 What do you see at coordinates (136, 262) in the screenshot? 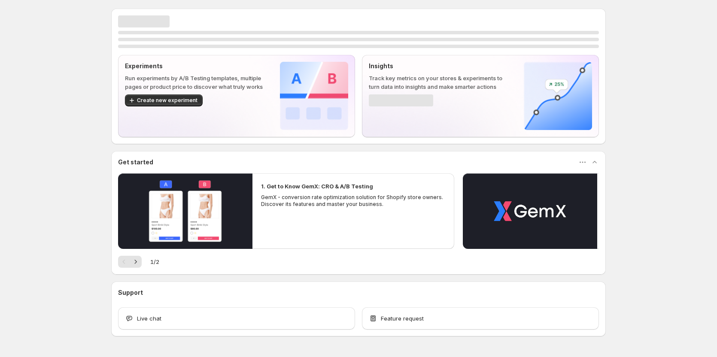
I see `button: Next` at bounding box center [136, 262].